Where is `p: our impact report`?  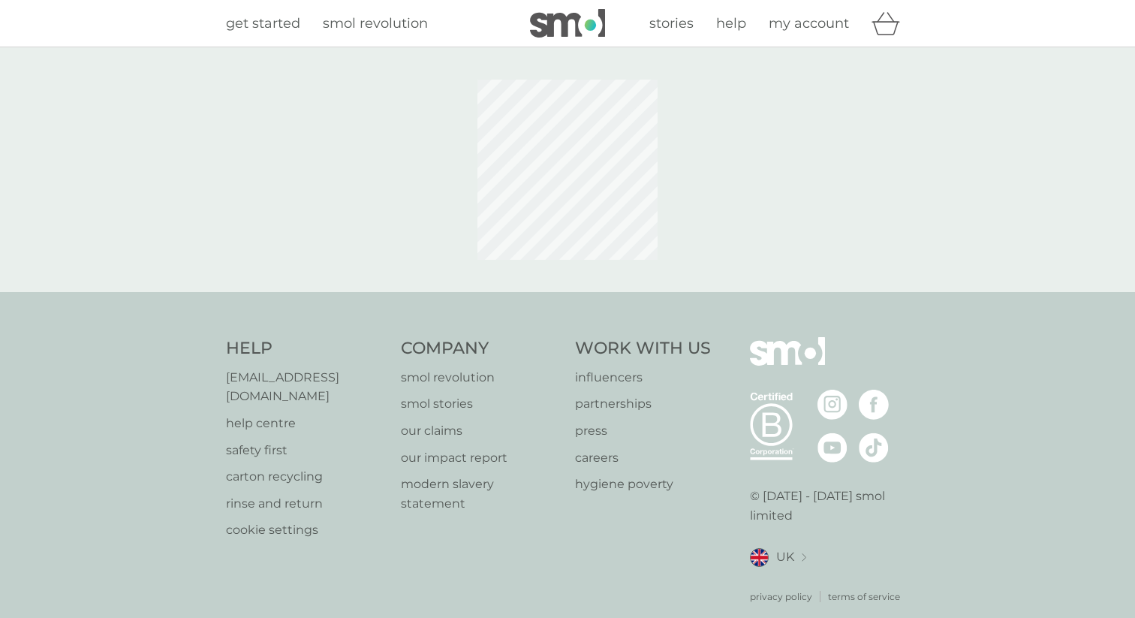
p: our impact report is located at coordinates (480, 458).